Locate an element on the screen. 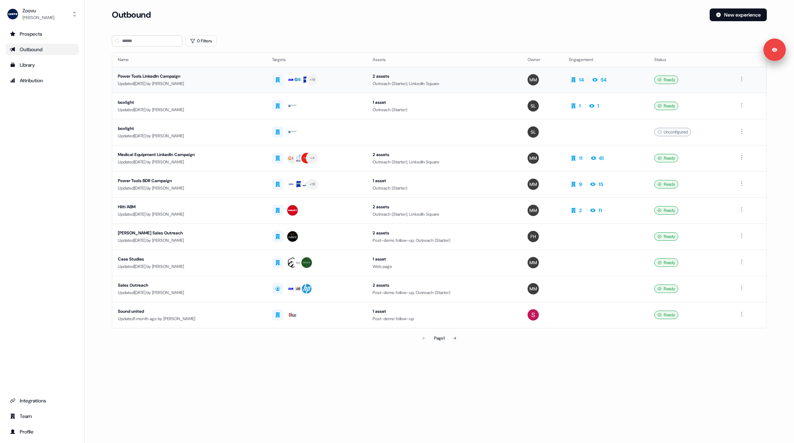  button: New experience is located at coordinates (739, 15).